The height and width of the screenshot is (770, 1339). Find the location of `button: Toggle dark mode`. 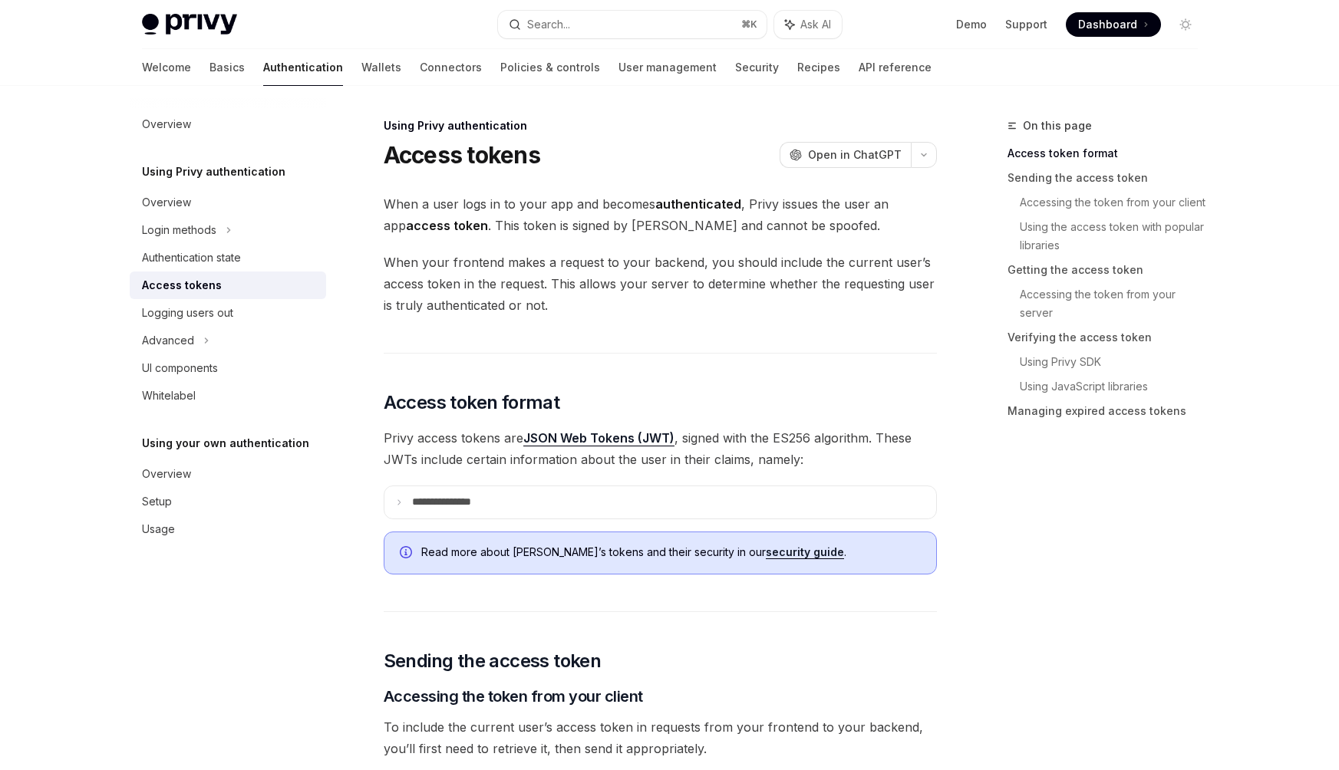

button: Toggle dark mode is located at coordinates (1185, 25).